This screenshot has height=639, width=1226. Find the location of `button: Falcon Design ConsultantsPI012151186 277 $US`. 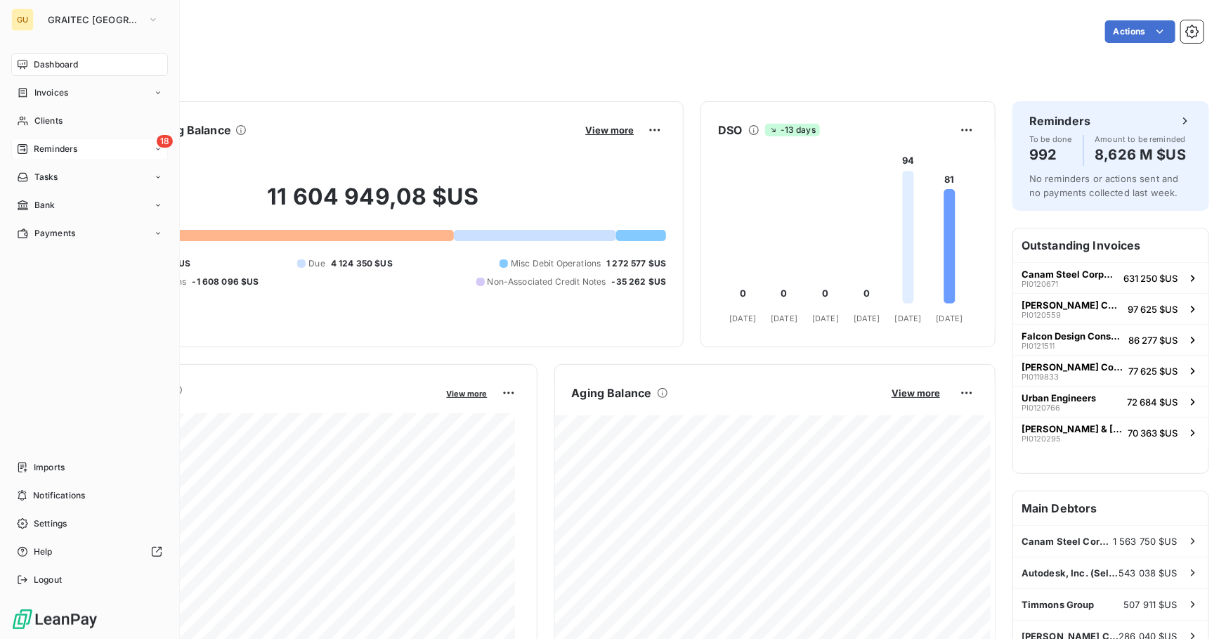

button: Falcon Design ConsultantsPI012151186 277 $US is located at coordinates (1111, 339).